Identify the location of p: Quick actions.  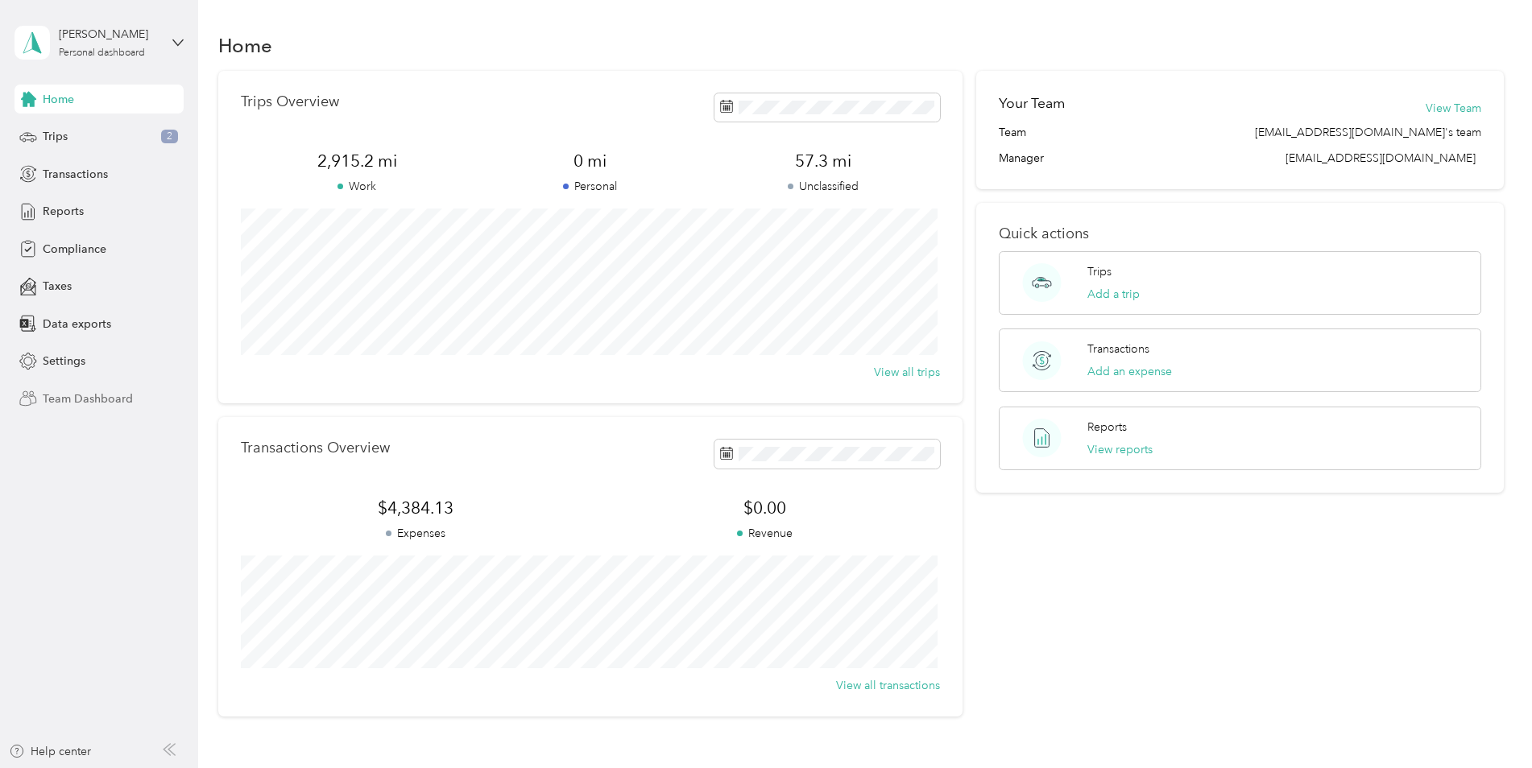
(1240, 234).